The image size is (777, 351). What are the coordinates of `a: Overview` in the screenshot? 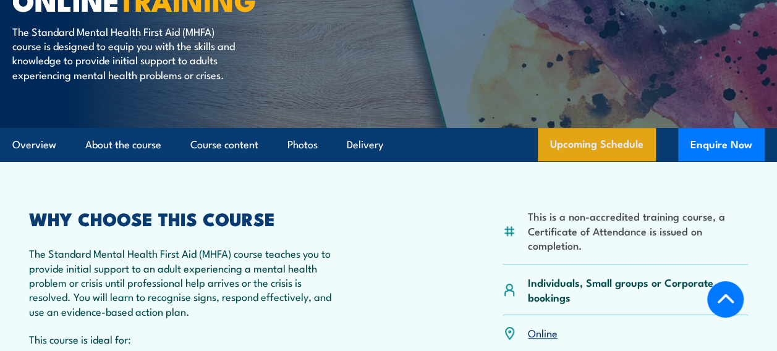 It's located at (34, 145).